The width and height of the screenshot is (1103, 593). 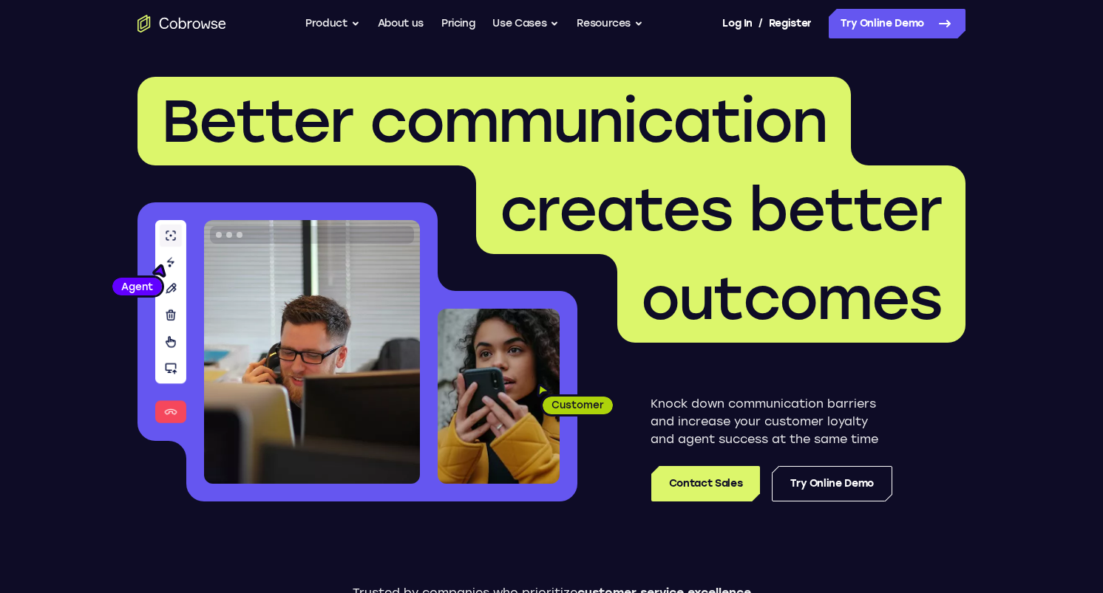 I want to click on img: A customer support agent talking on the phone, so click(x=312, y=352).